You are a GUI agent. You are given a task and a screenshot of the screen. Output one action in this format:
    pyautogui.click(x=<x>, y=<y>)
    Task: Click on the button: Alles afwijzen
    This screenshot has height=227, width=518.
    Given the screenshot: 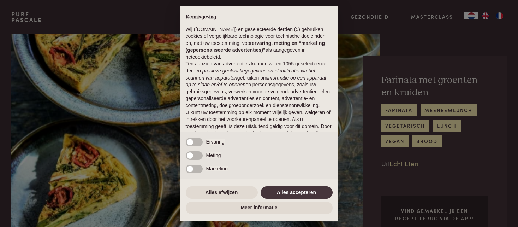 What is the action you would take?
    pyautogui.click(x=222, y=192)
    